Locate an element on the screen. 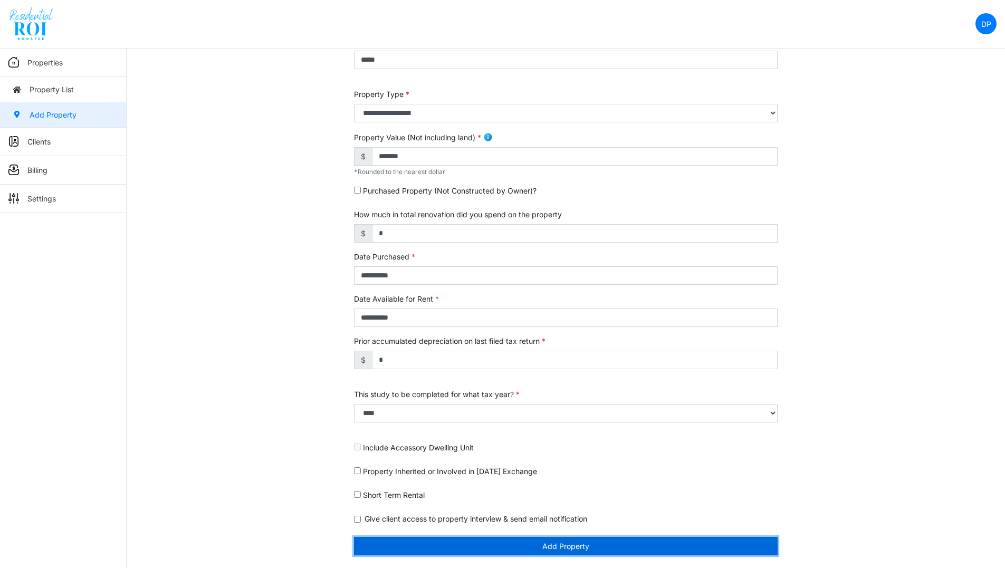 The height and width of the screenshot is (568, 1005). label: How much in total renovation did you spend on the property is located at coordinates (458, 214).